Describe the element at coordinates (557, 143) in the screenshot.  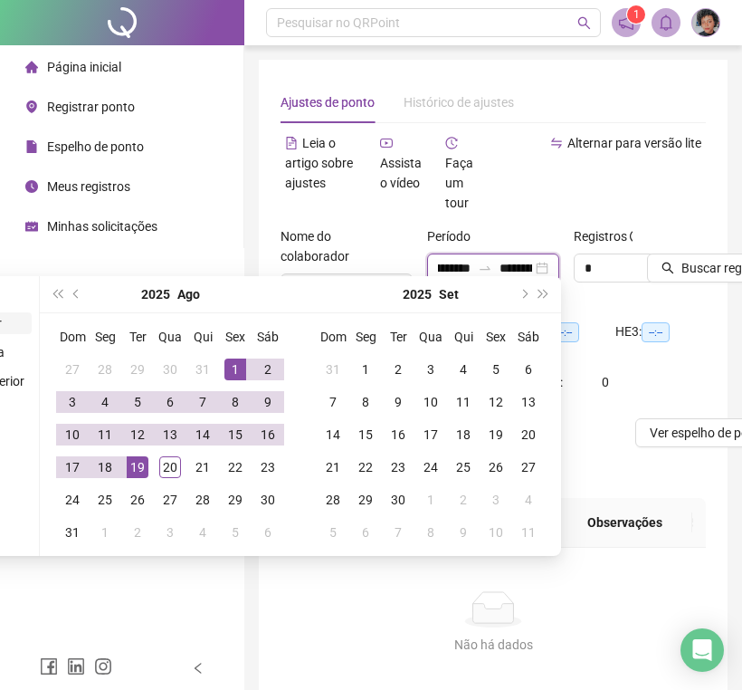
I see `span: swap` at that location.